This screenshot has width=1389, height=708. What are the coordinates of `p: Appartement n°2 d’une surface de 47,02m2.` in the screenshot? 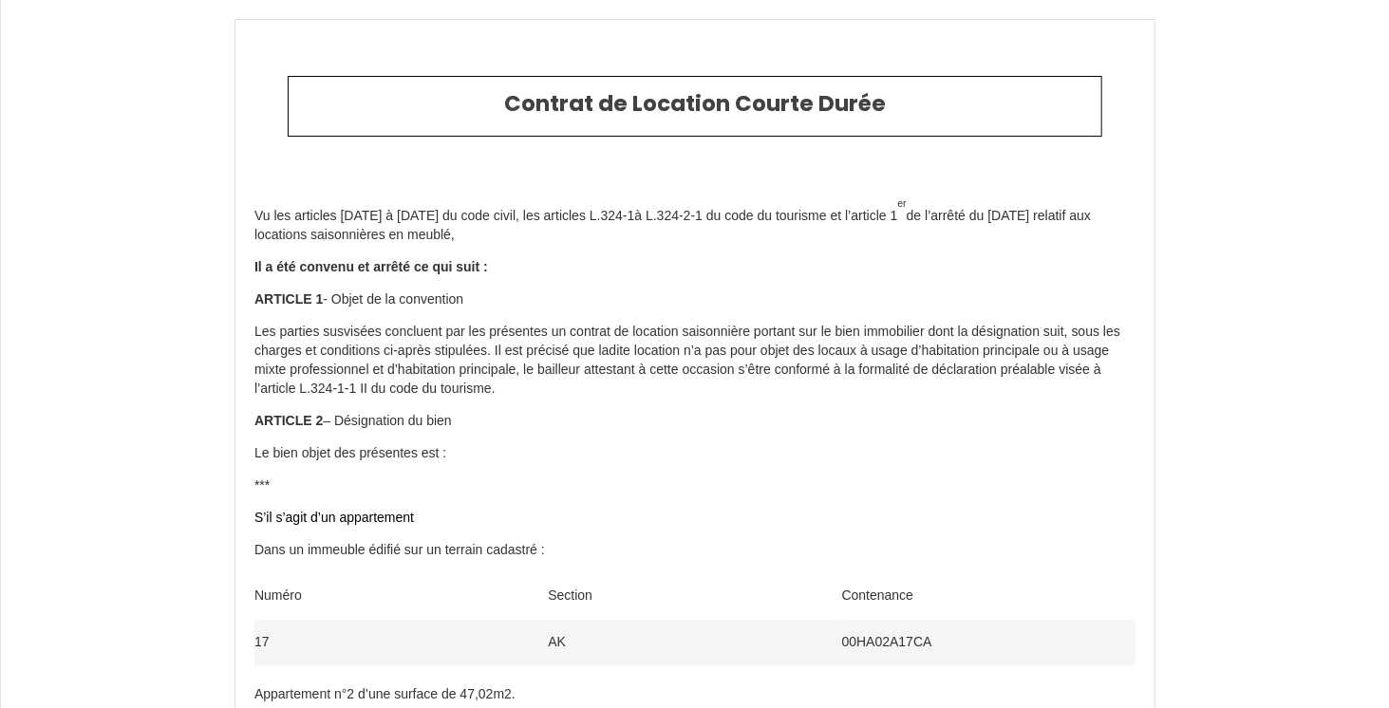 It's located at (695, 695).